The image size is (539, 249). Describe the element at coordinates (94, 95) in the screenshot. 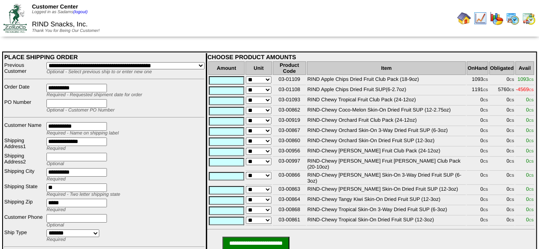

I see `span: Required - Requested shipment date for order` at that location.